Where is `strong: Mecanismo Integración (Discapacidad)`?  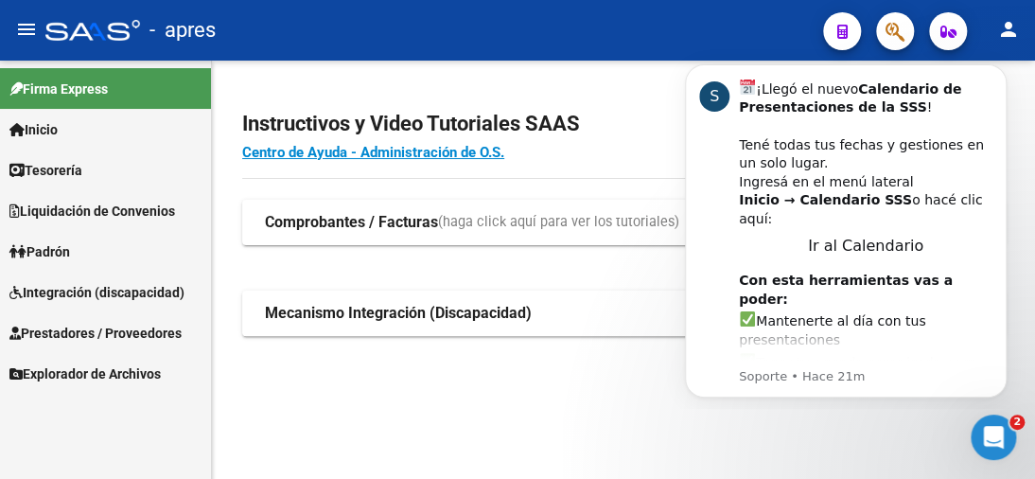 strong: Mecanismo Integración (Discapacidad) is located at coordinates (398, 313).